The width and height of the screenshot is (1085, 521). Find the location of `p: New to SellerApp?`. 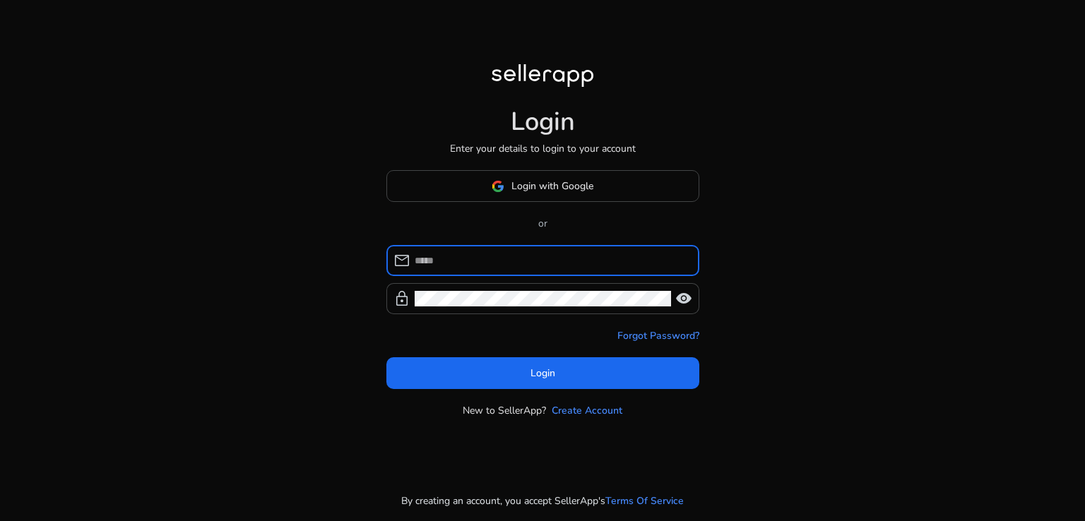

p: New to SellerApp? is located at coordinates (504, 410).